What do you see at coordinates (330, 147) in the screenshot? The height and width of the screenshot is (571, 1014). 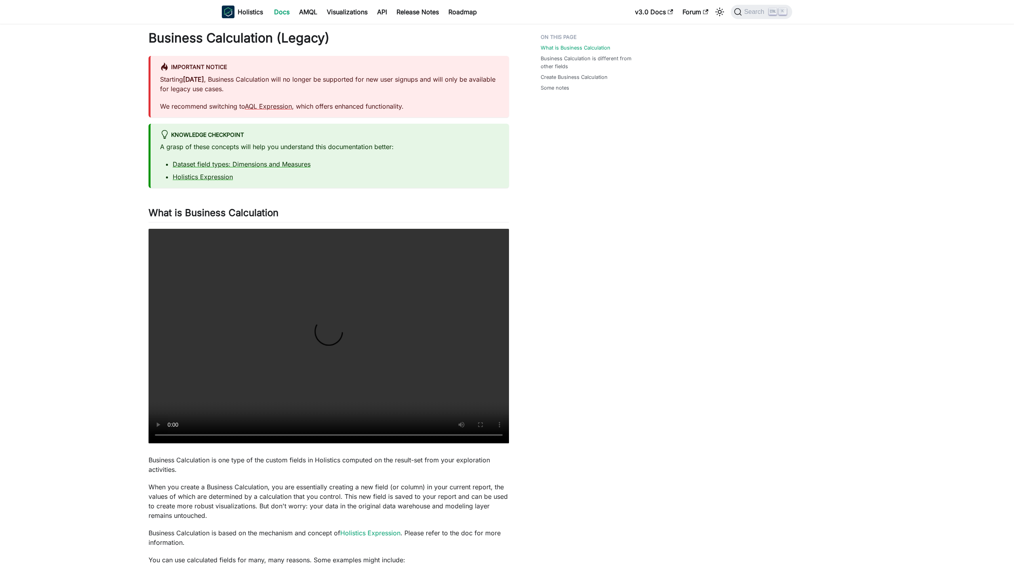 I see `p: A grasp of these concepts will help you understand this documentation better:` at bounding box center [330, 147].